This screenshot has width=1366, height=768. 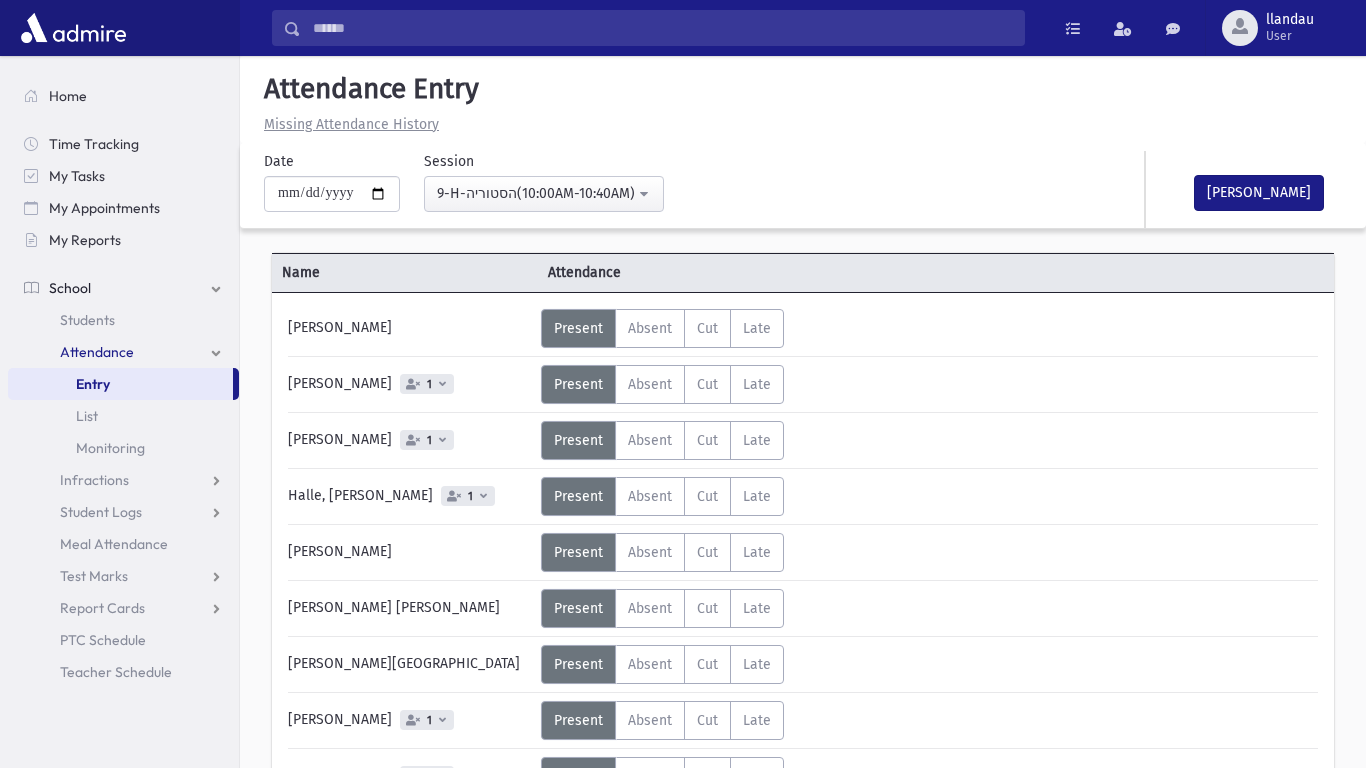 I want to click on a: My Reports, so click(x=123, y=240).